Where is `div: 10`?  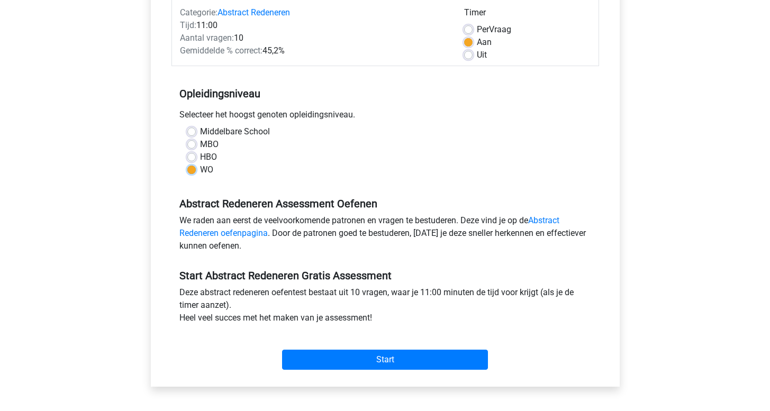 div: 10 is located at coordinates (314, 38).